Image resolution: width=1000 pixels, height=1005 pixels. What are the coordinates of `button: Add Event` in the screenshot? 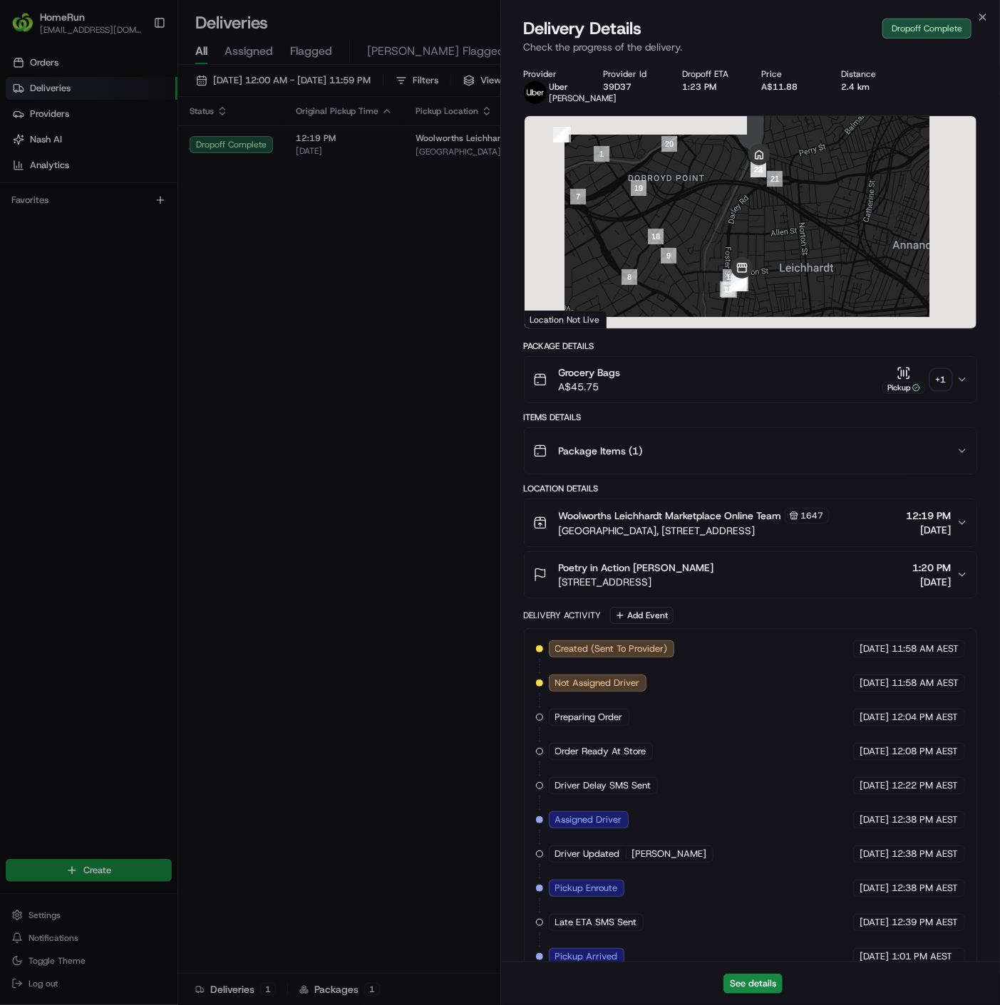 It's located at (641, 616).